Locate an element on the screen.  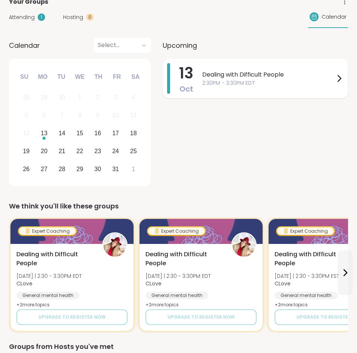
div: Choose Tuesday, October 14th, 2025 is located at coordinates (62, 133).